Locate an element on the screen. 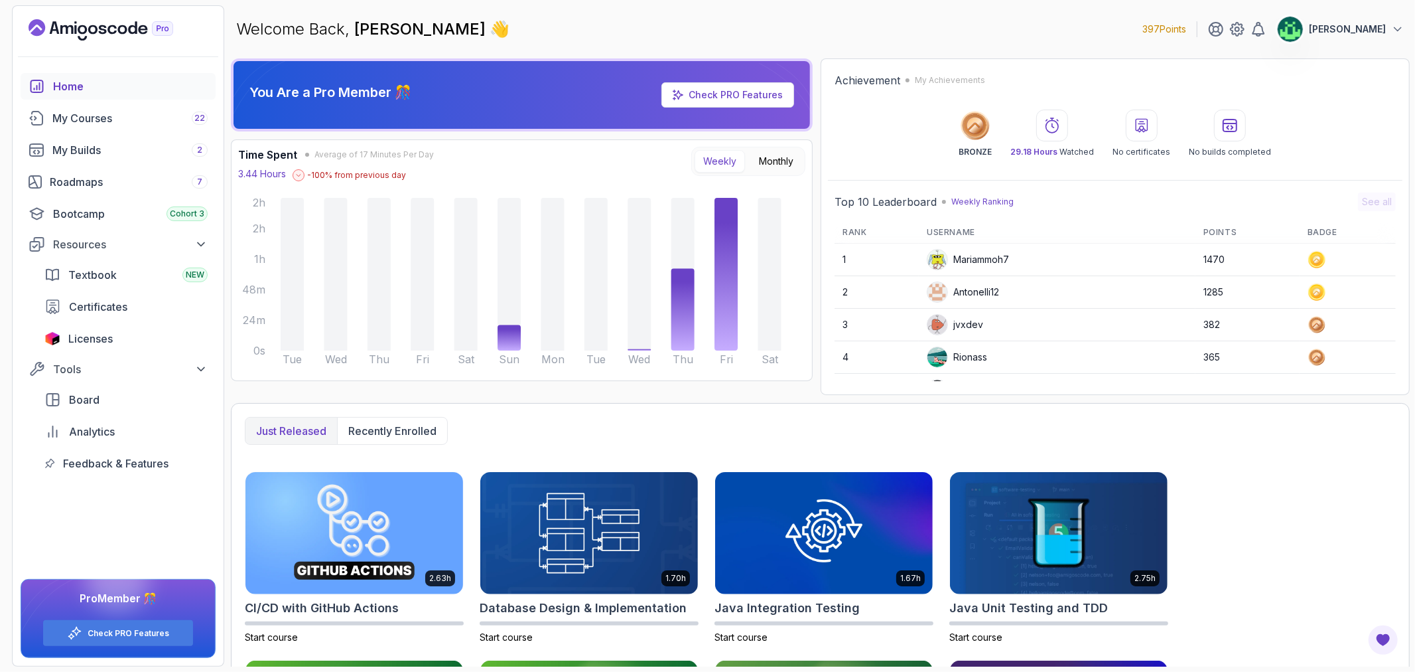  h2: CI/CD with GitHub Actions is located at coordinates (322, 608).